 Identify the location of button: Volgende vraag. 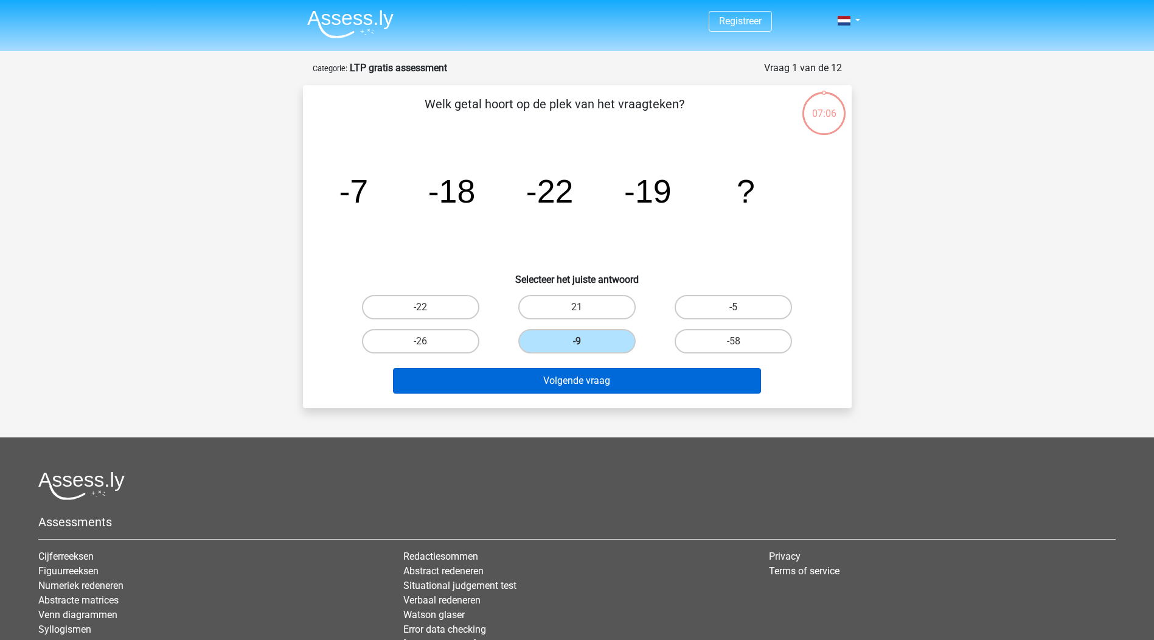
(576, 381).